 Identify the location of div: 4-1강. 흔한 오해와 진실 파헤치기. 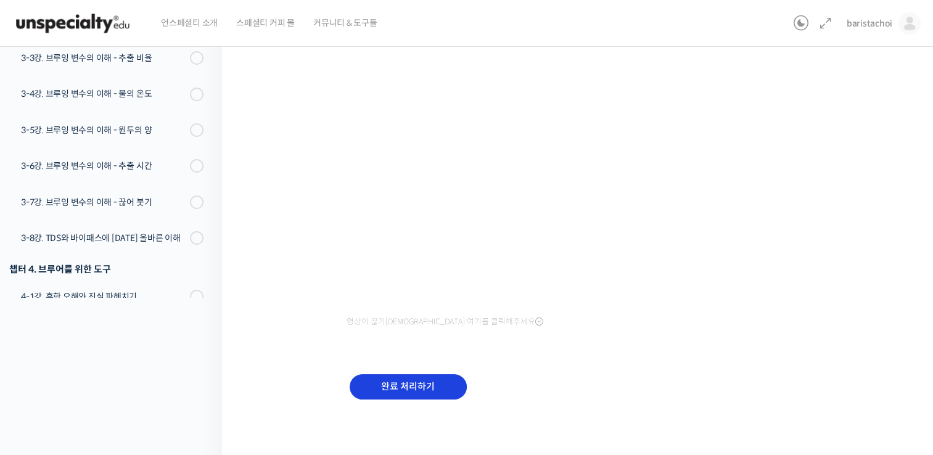
(104, 297).